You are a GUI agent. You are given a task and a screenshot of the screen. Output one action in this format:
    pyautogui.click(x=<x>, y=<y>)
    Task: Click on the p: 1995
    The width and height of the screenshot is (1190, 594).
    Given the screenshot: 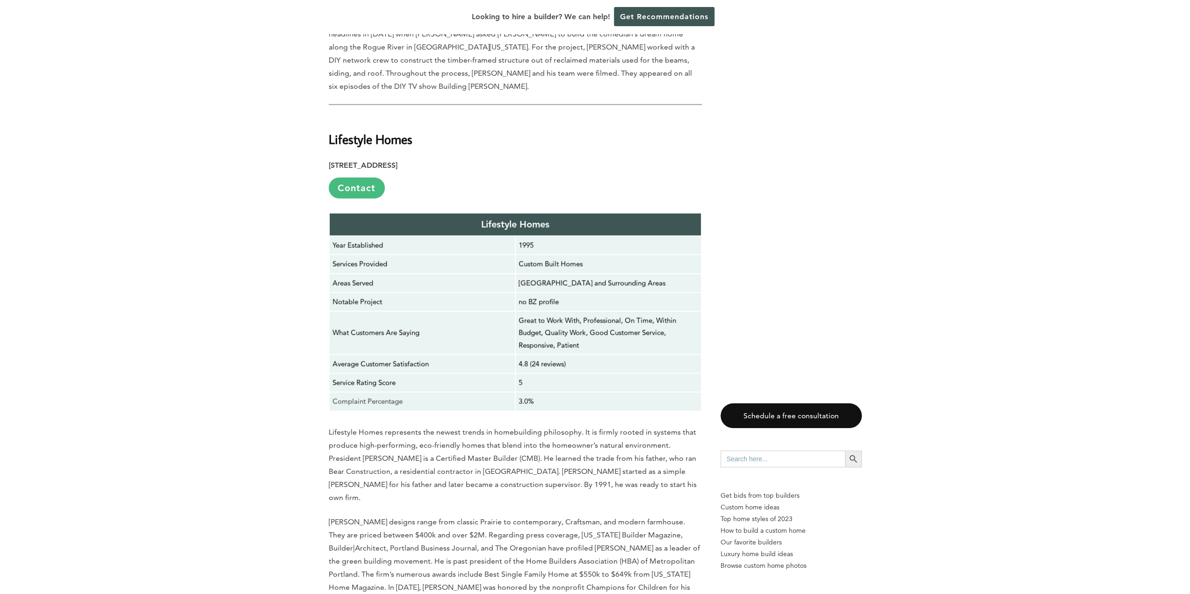 What is the action you would take?
    pyautogui.click(x=609, y=246)
    